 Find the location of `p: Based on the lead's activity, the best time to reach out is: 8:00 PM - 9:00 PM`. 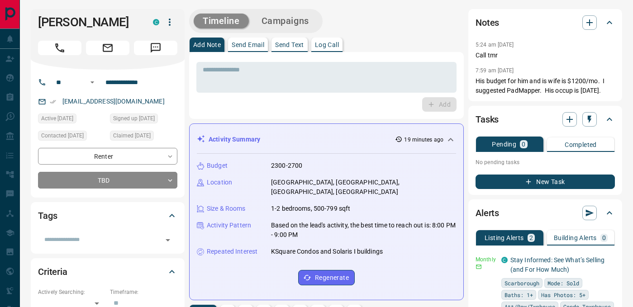

p: Based on the lead's activity, the best time to reach out is: 8:00 PM - 9:00 PM is located at coordinates (364, 230).